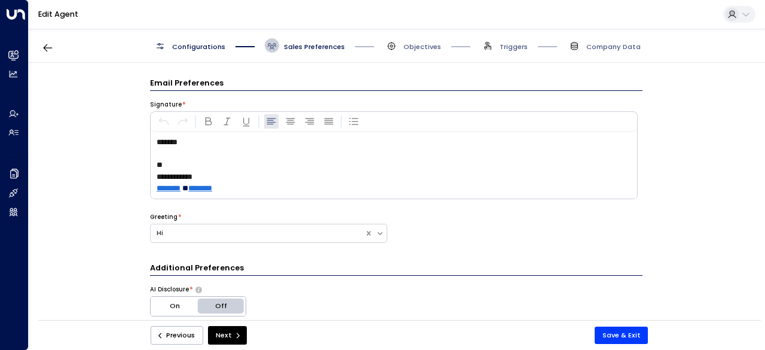  Describe the element at coordinates (314, 47) in the screenshot. I see `span: Sales Preferences` at that location.